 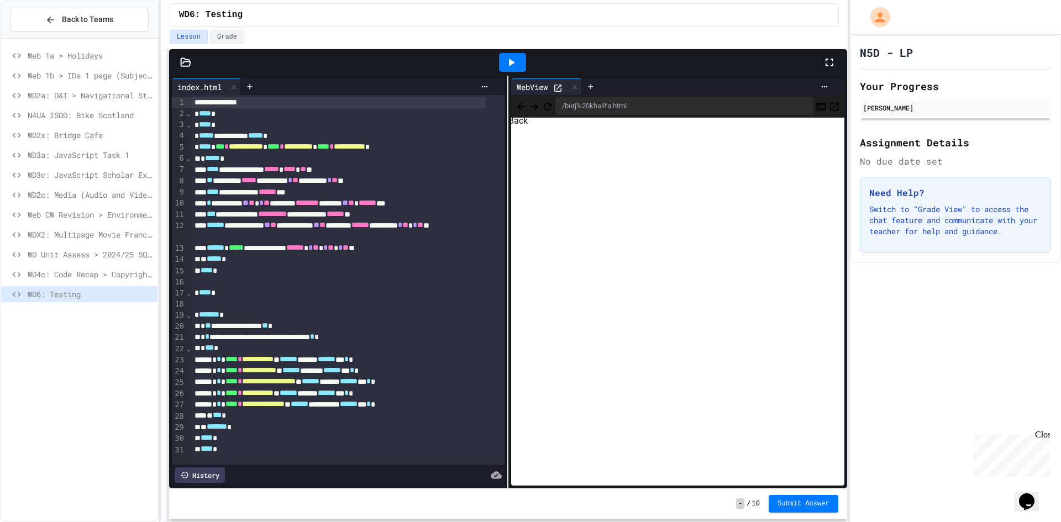 I want to click on div: 9, so click(x=178, y=192).